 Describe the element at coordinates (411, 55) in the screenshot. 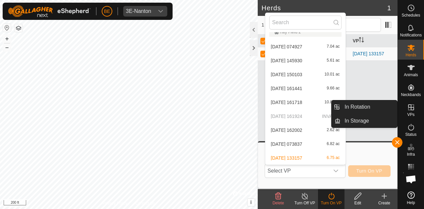

I see `span: Herds` at that location.